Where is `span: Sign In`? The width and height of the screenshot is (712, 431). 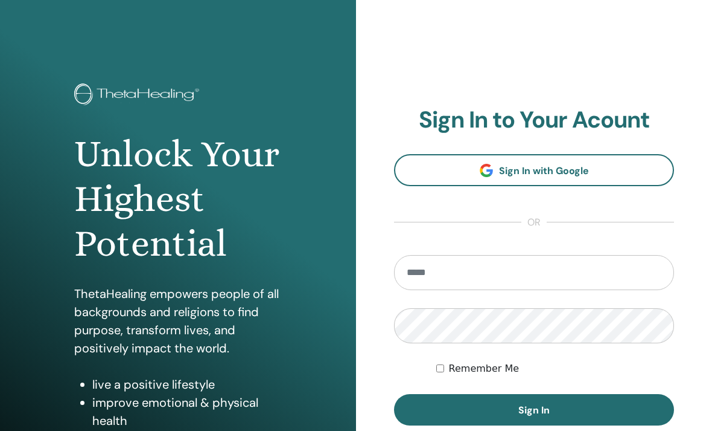 span: Sign In is located at coordinates (534, 409).